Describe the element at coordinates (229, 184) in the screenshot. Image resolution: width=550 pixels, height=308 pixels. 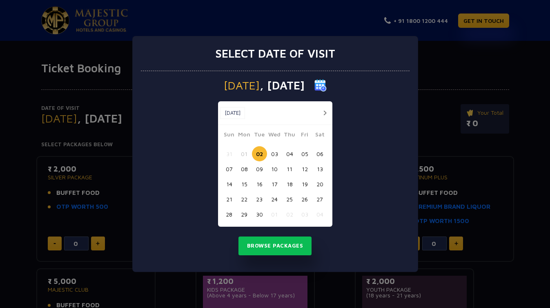
I see `button: 14` at that location.